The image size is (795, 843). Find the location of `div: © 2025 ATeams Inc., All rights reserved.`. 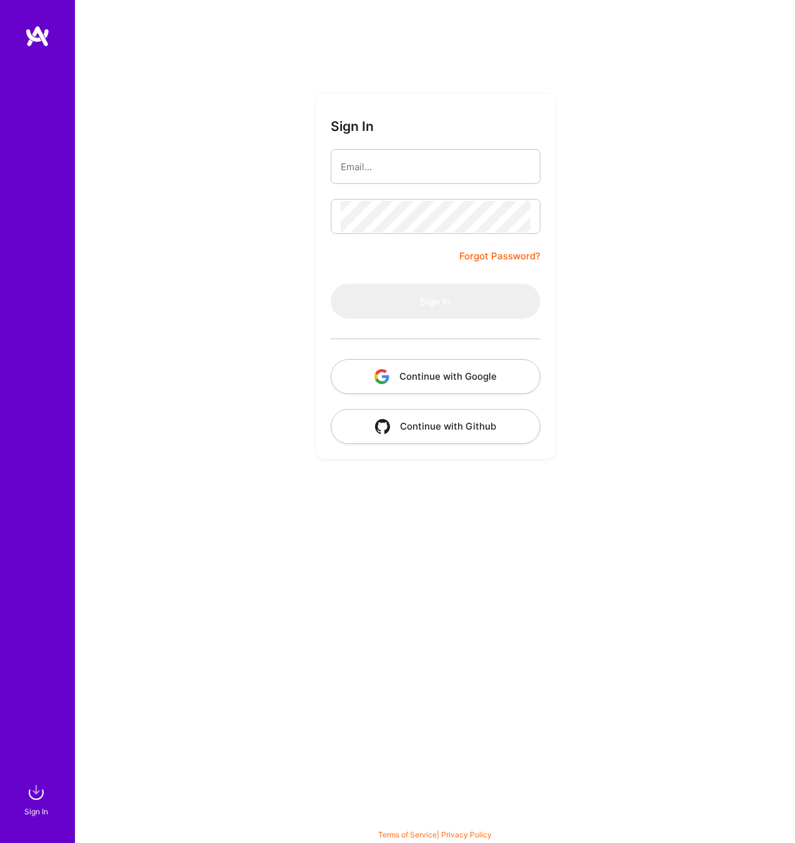

div: © 2025 ATeams Inc., All rights reserved. is located at coordinates (435, 822).